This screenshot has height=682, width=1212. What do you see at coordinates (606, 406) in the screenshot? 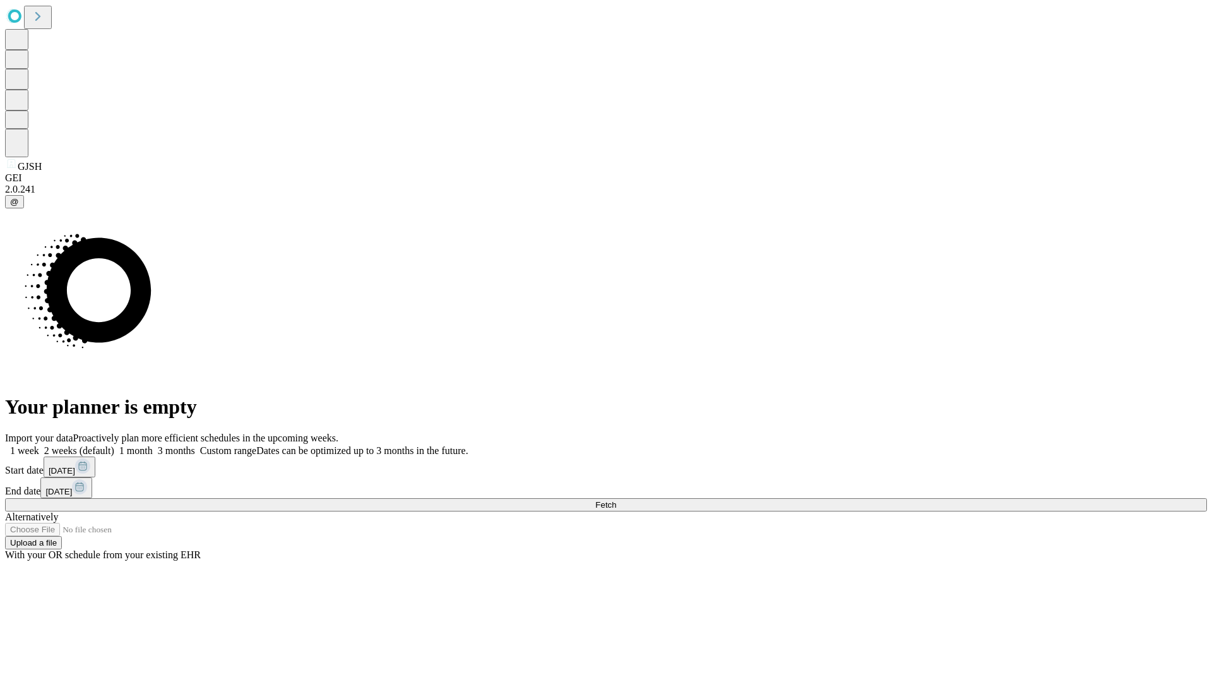
I see `h1: Your planner is empty` at bounding box center [606, 406].